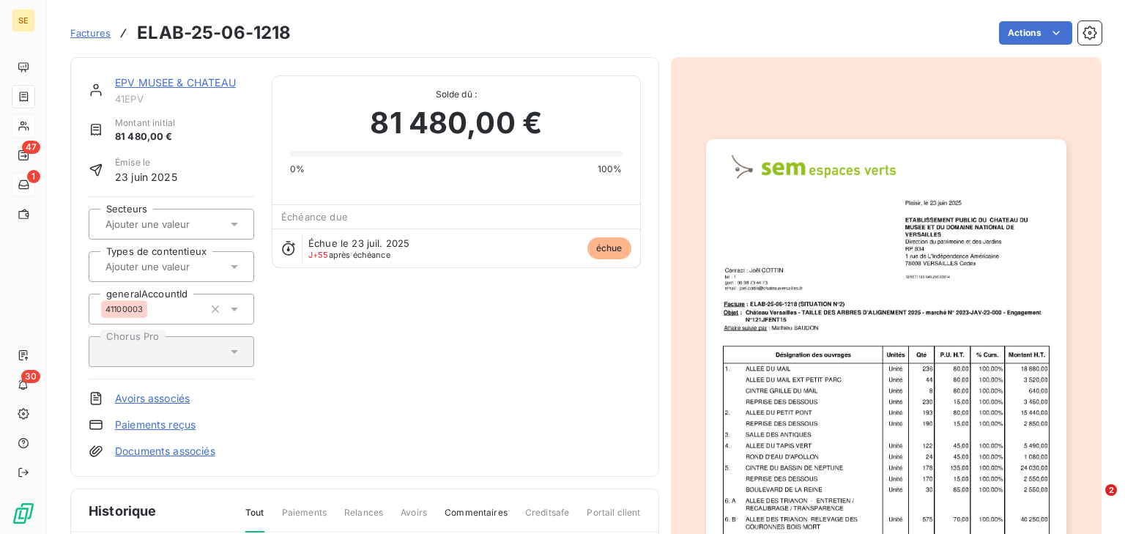  Describe the element at coordinates (34, 177) in the screenshot. I see `span: 1` at that location.